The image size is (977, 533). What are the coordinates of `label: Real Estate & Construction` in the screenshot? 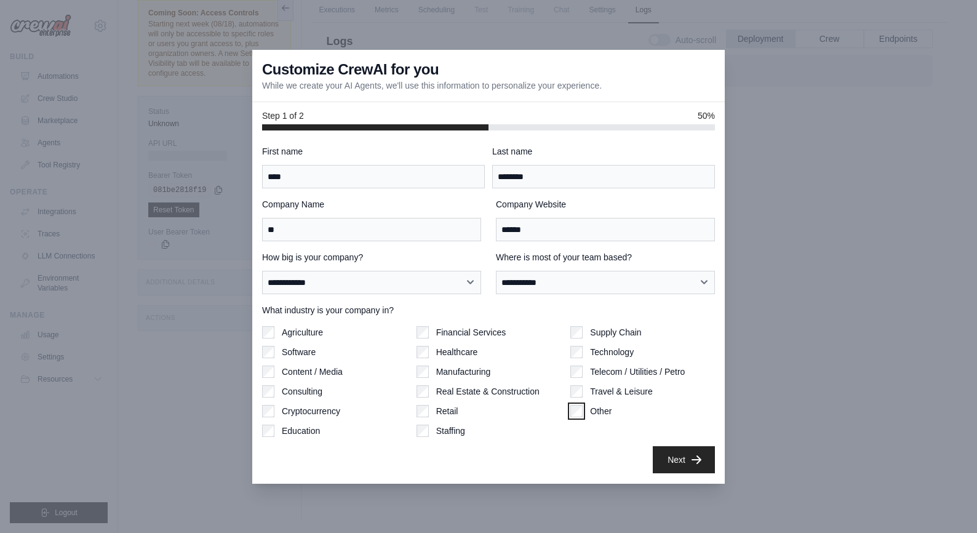 It's located at (488, 391).